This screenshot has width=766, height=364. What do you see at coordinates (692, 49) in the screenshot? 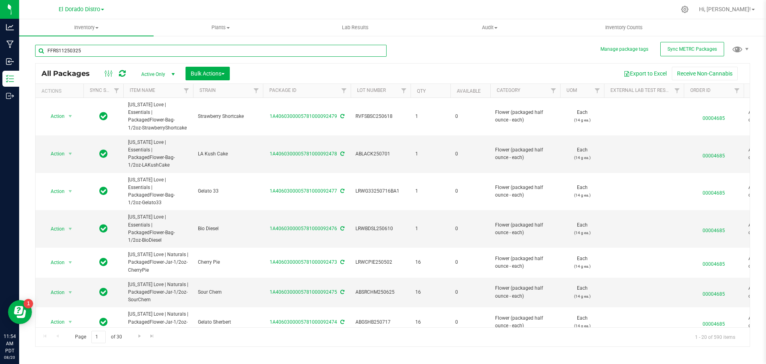
I see `span: Sync METRC Packages` at bounding box center [692, 49].